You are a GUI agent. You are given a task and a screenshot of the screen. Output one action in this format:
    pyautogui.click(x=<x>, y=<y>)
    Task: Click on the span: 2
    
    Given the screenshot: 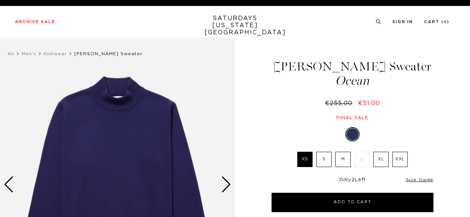 What is the action you would take?
    pyautogui.click(x=353, y=180)
    